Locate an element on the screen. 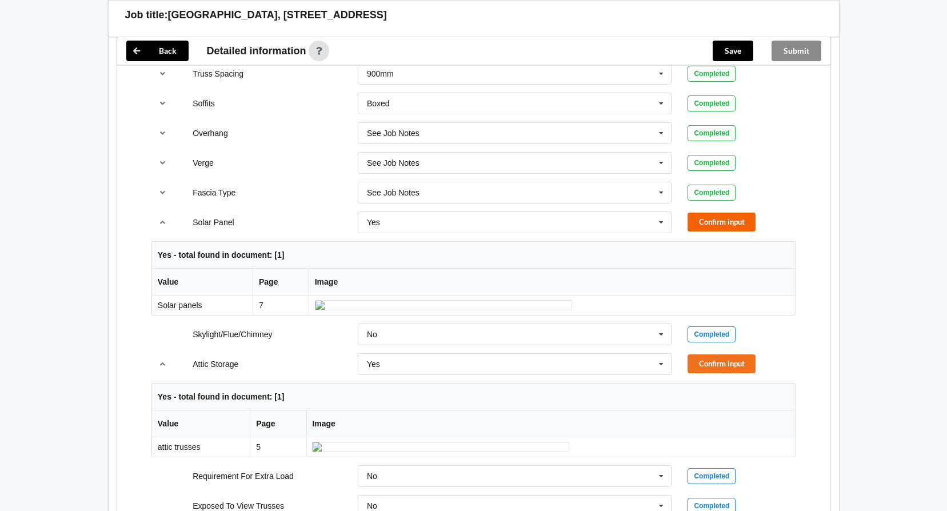 This screenshot has height=511, width=947. label: Requirement For Extra Load is located at coordinates (243, 476).